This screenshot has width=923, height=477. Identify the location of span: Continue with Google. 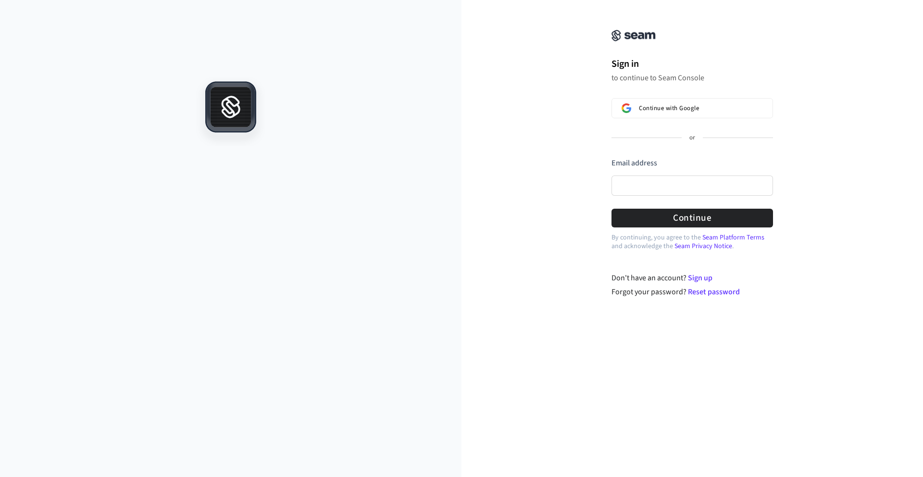
(668, 108).